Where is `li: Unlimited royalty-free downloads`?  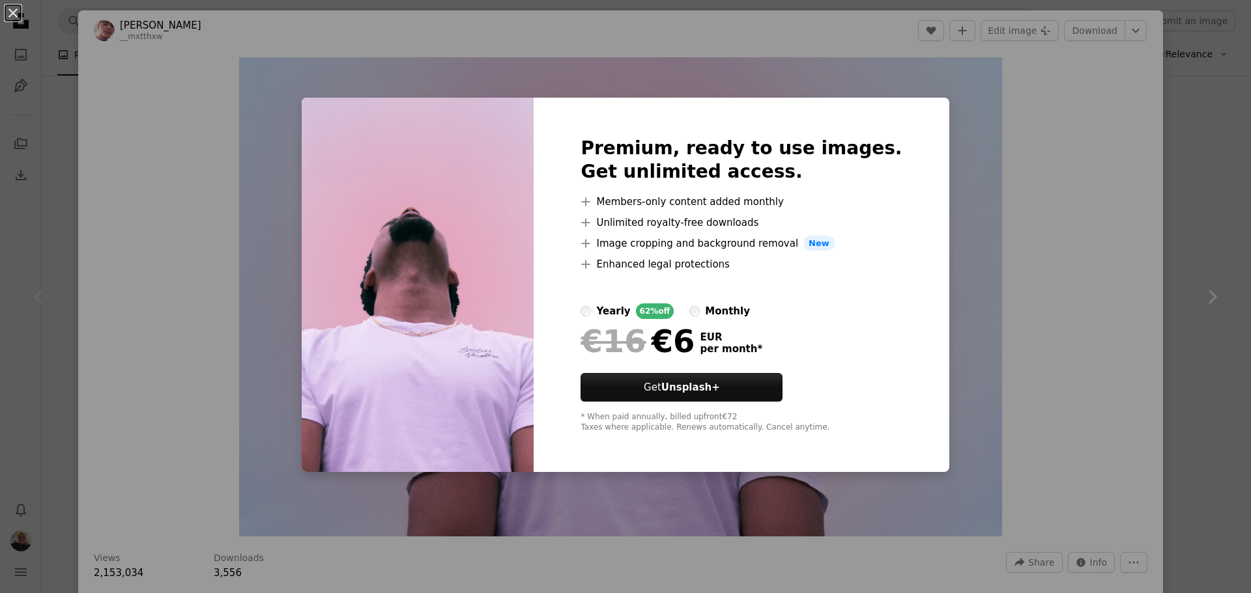 li: Unlimited royalty-free downloads is located at coordinates (741, 223).